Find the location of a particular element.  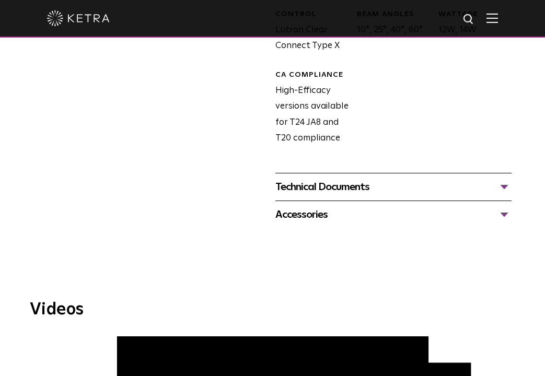

div: Accessories is located at coordinates (394, 215).